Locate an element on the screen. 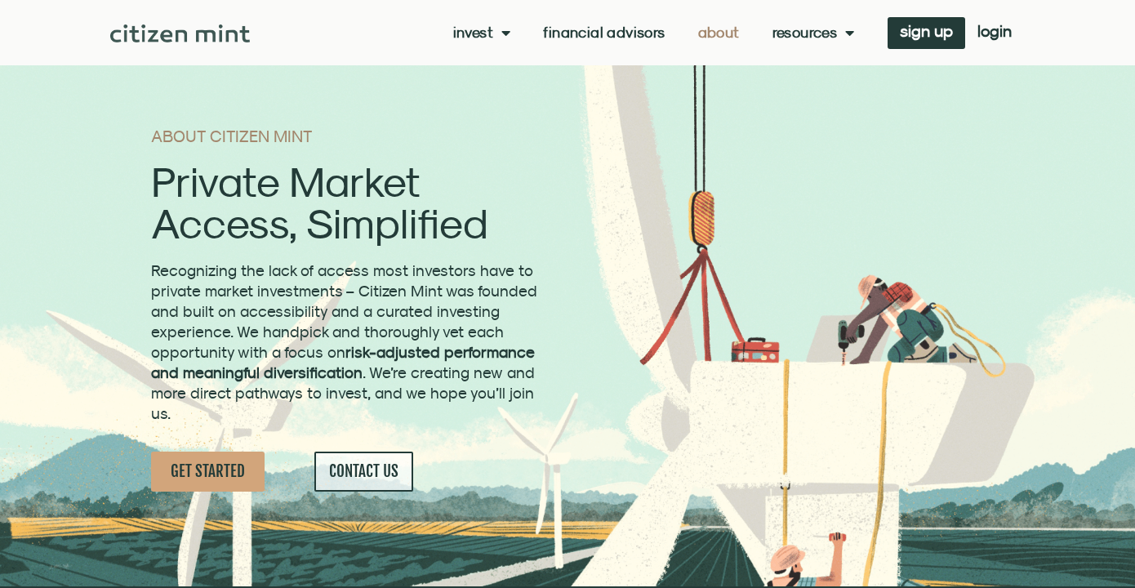  img: Citizen Mint is located at coordinates (180, 33).